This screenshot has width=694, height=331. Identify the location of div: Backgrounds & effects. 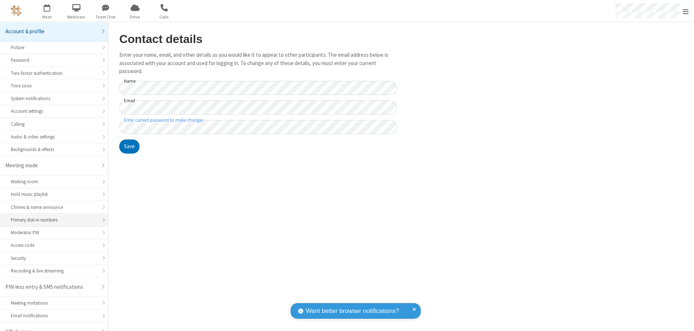
(54, 149).